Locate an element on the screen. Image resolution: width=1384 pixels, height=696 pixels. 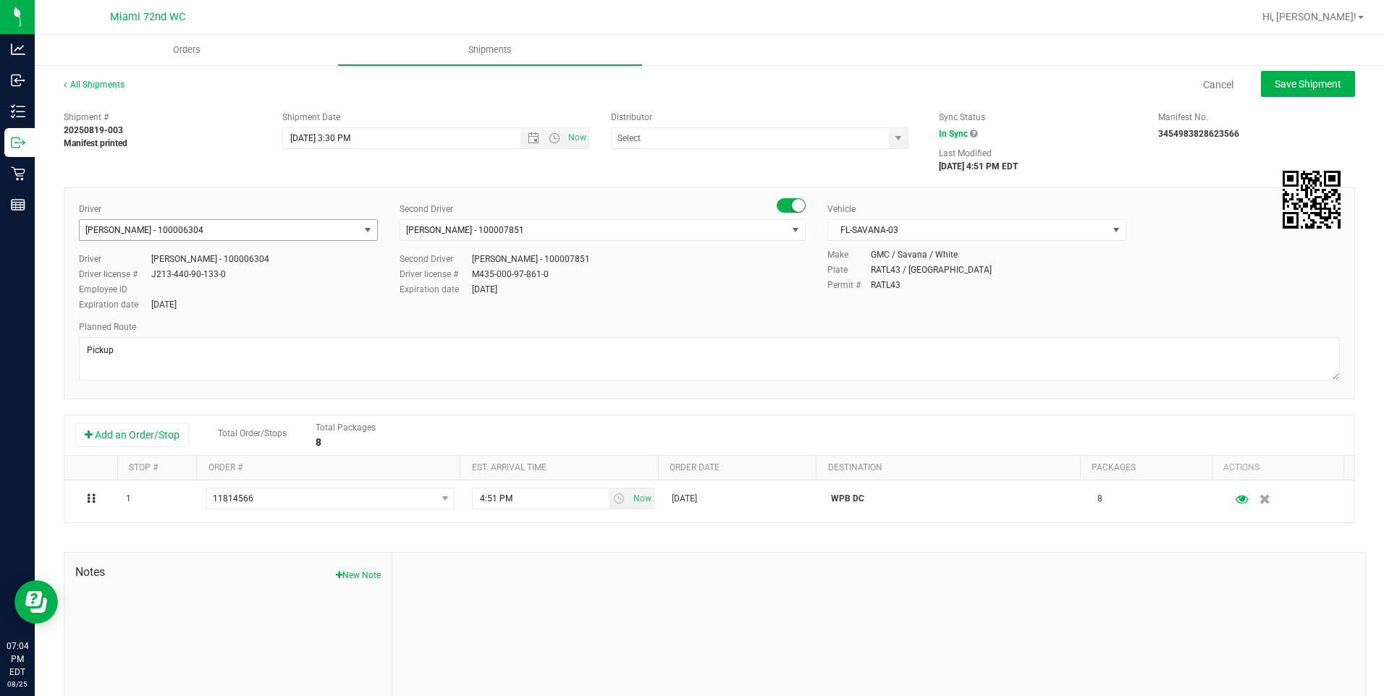
span: 1 is located at coordinates (128, 499).